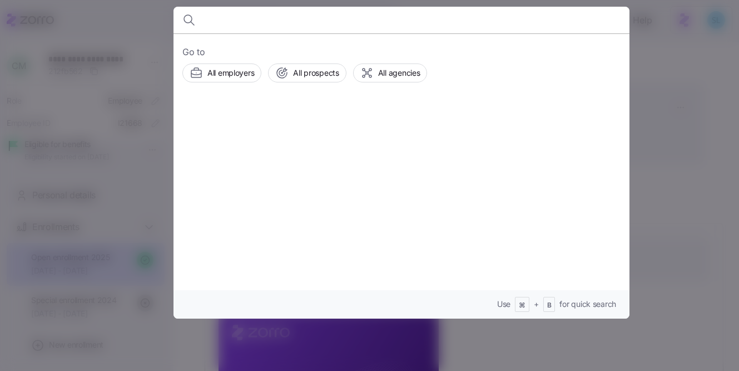  Describe the element at coordinates (316, 73) in the screenshot. I see `span: All prospects` at that location.